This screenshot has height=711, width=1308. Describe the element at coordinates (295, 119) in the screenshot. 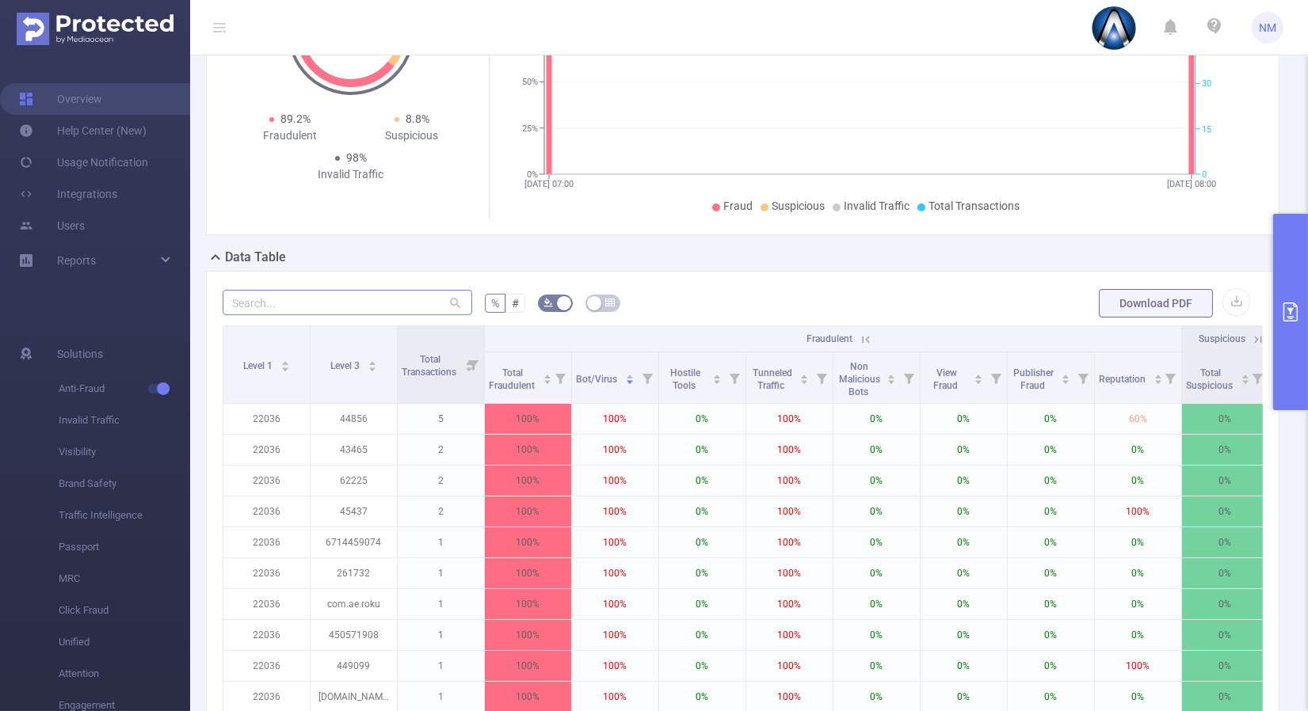

I see `span: 89.2%` at that location.